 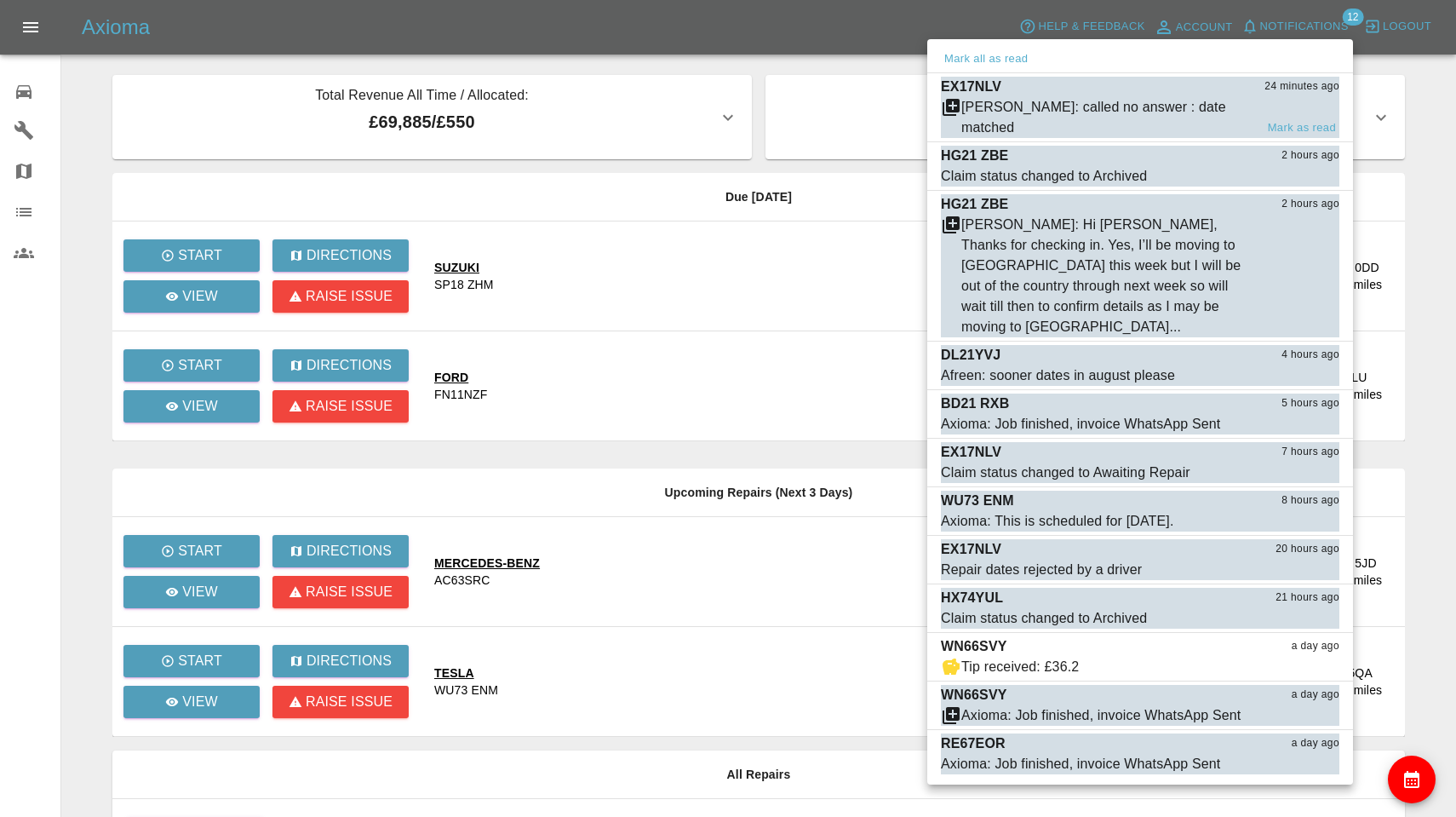 What do you see at coordinates (1302, 128) in the screenshot?
I see `button: Mark as read` at bounding box center [1302, 128].